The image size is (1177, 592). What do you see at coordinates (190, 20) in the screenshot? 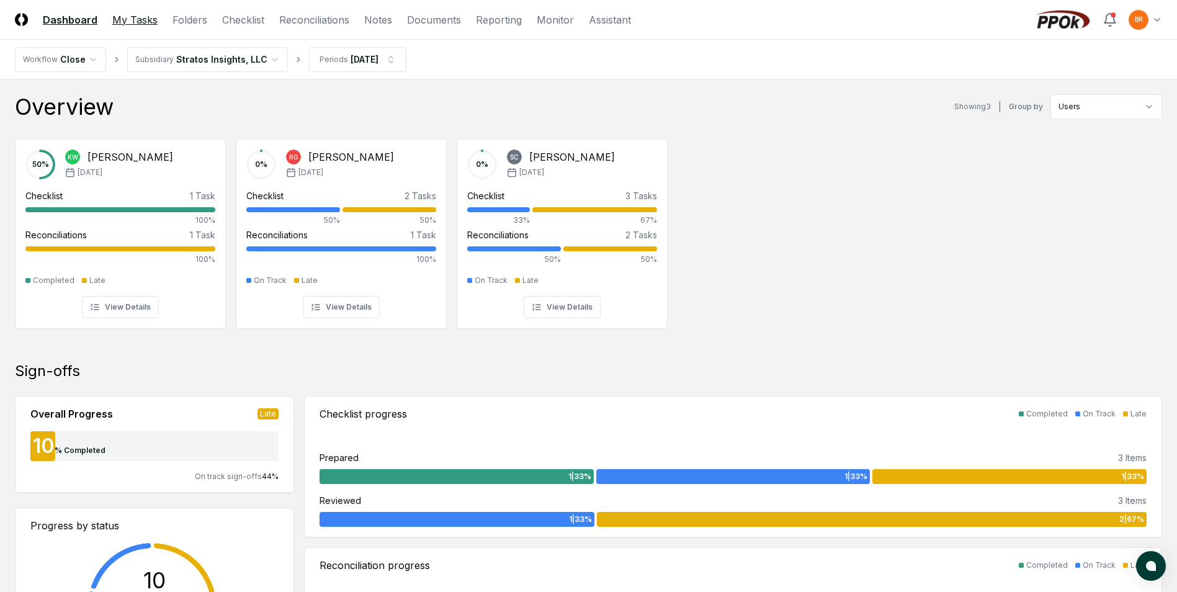
I see `a: Folders` at bounding box center [190, 20].